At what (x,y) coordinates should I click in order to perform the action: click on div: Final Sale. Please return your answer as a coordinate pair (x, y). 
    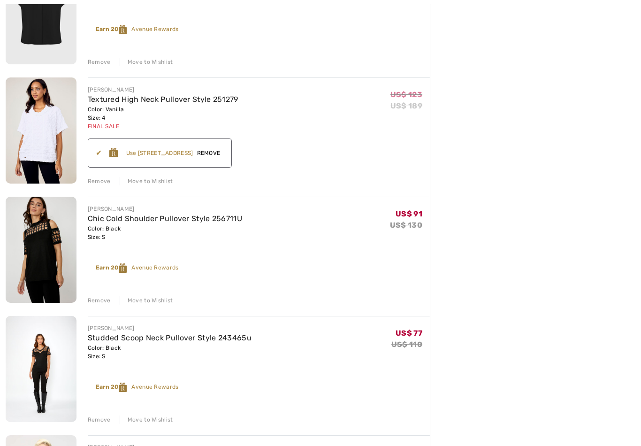
    Looking at the image, I should click on (163, 127).